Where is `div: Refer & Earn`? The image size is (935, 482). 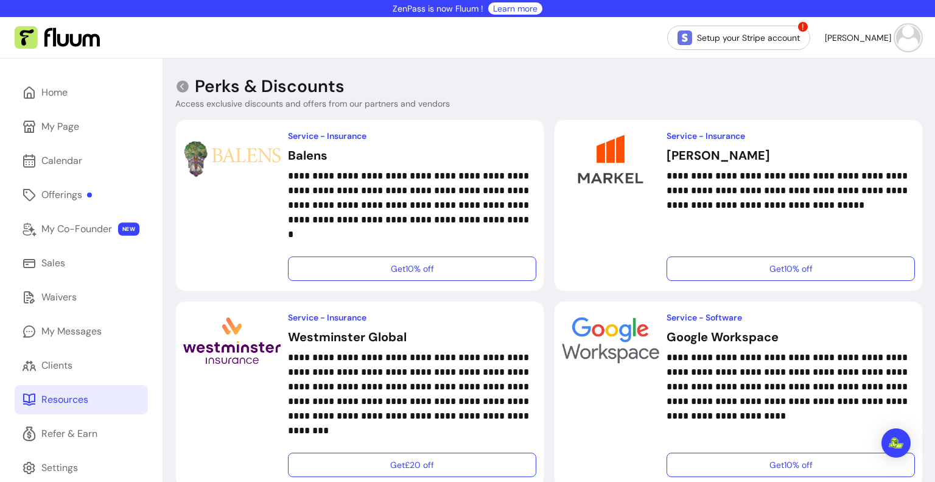 div: Refer & Earn is located at coordinates (69, 433).